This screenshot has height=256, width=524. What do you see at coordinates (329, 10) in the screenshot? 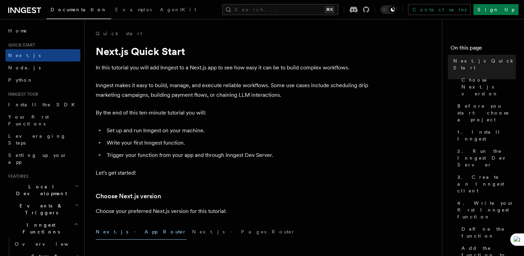
I see `kbd: ⌘K` at bounding box center [329, 10].